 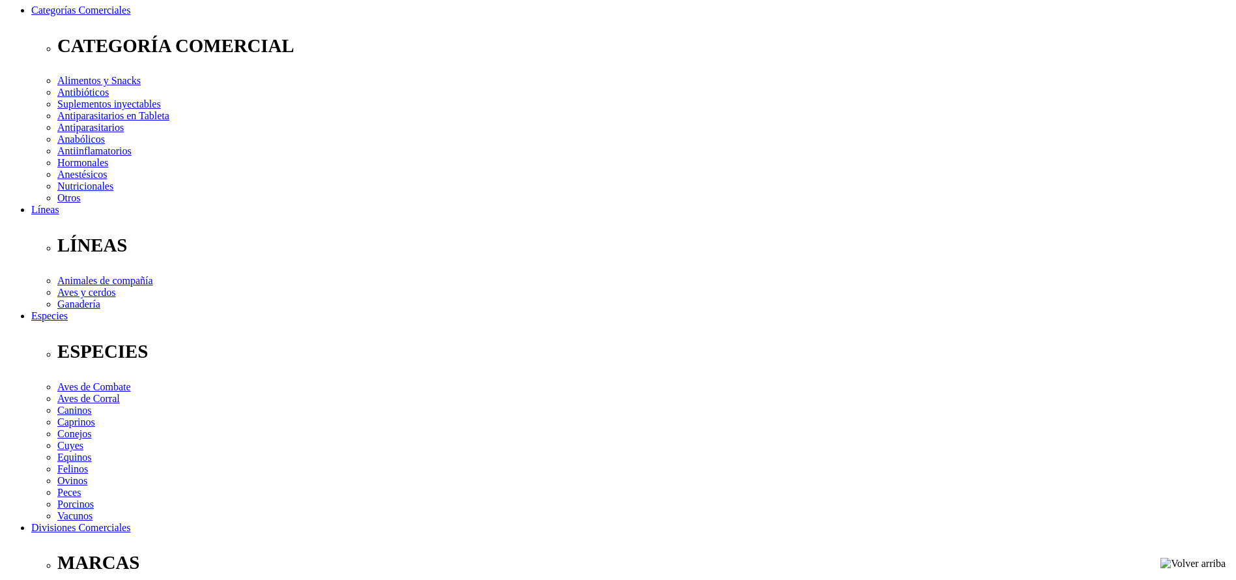 What do you see at coordinates (86, 292) in the screenshot?
I see `span: Aves y cerdos` at bounding box center [86, 292].